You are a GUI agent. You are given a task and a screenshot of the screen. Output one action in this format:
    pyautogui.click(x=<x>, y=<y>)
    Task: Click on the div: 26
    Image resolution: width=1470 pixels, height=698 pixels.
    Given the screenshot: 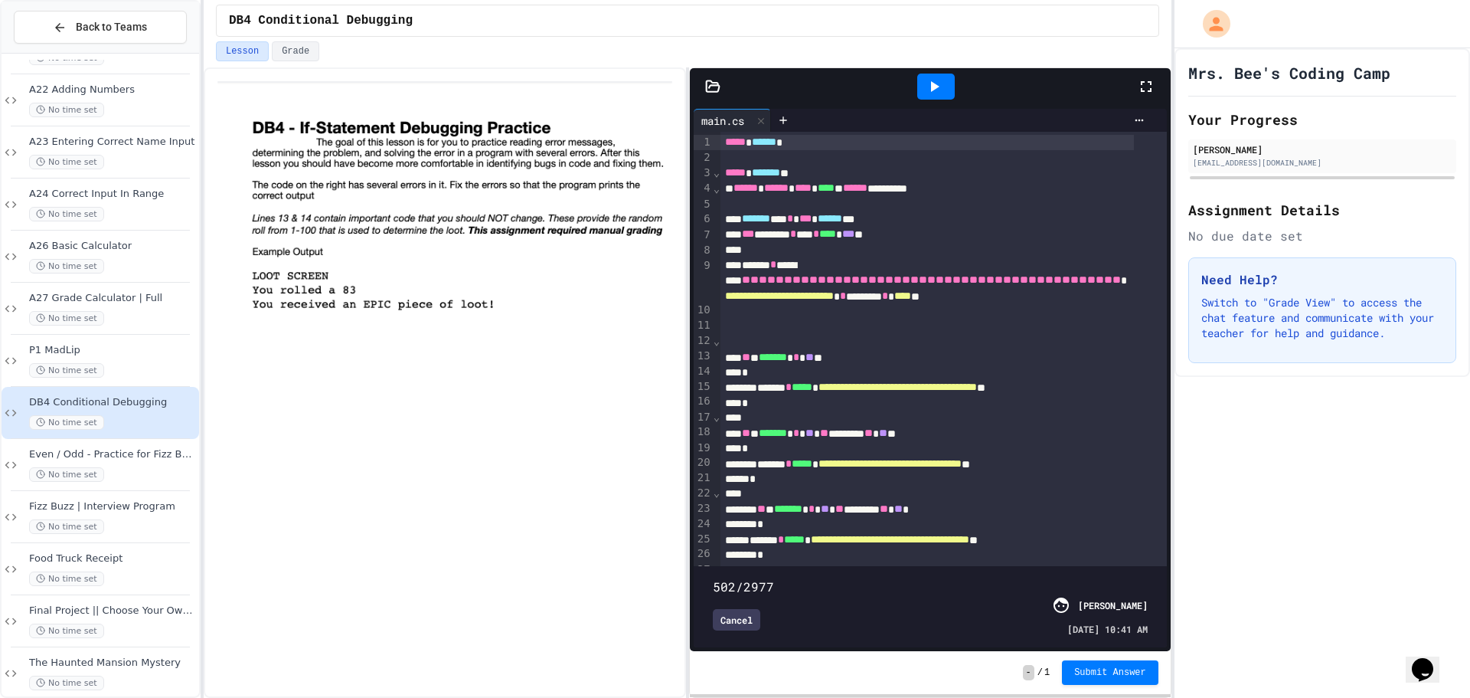 What is the action you would take?
    pyautogui.click(x=703, y=554)
    